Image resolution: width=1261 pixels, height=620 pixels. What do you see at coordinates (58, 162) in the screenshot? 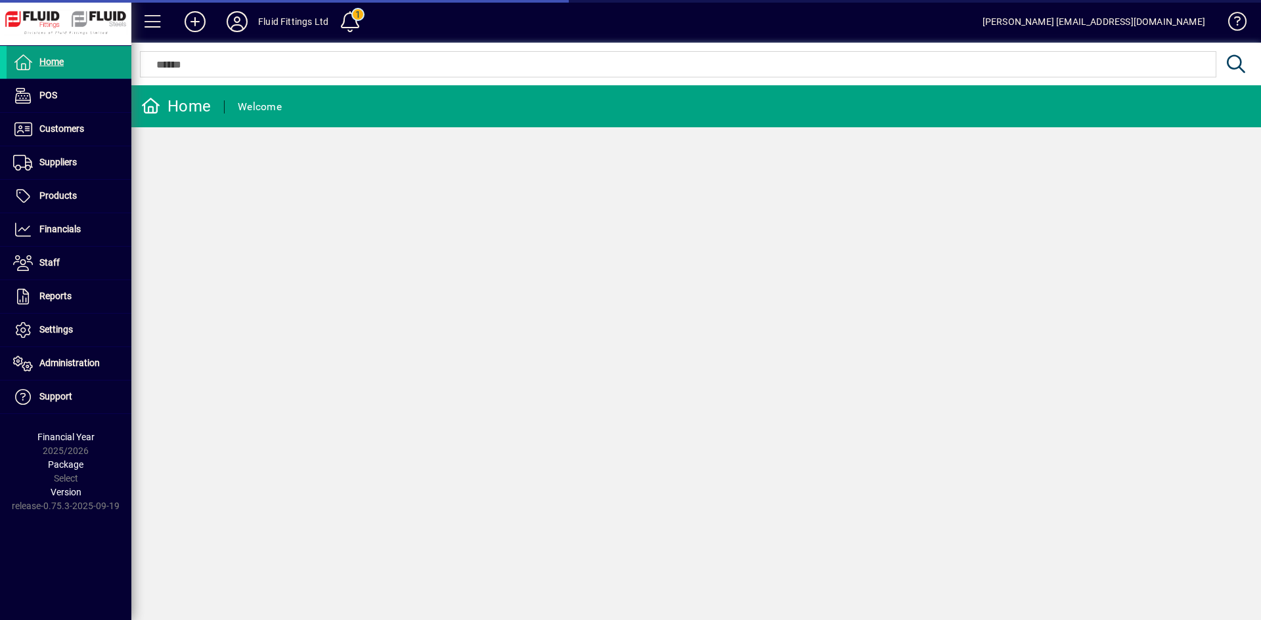
I see `span: Suppliers` at bounding box center [58, 162].